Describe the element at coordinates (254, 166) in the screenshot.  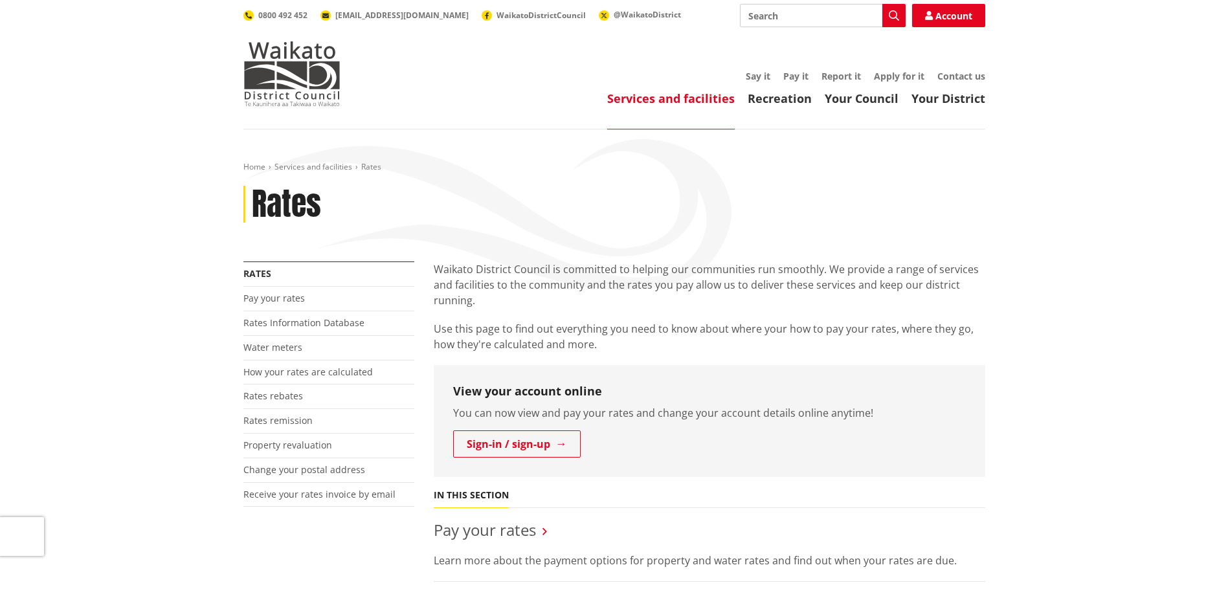
I see `a: Home` at that location.